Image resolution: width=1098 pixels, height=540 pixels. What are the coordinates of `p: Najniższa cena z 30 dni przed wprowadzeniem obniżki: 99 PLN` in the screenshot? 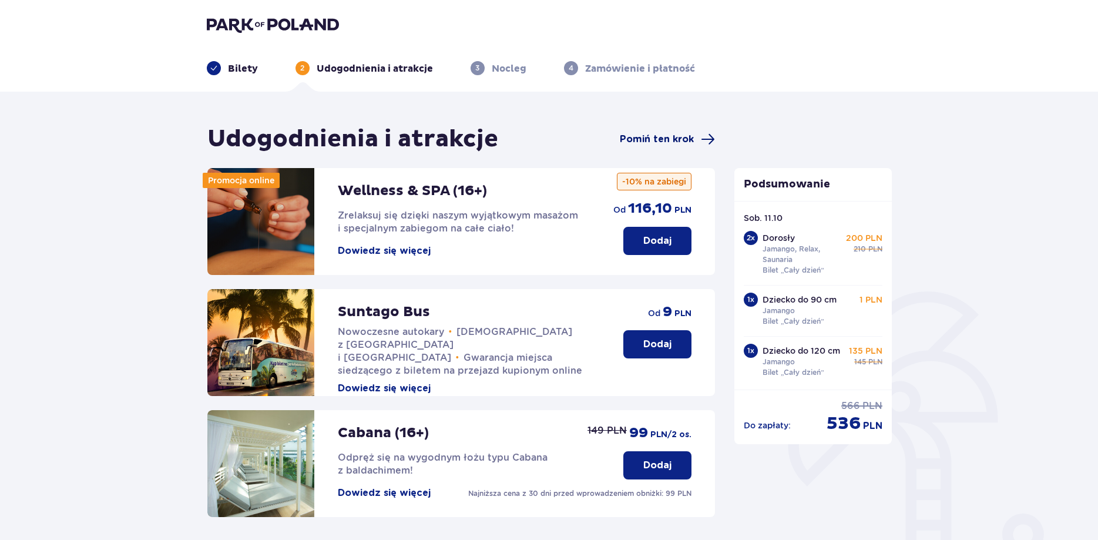 It's located at (580, 493).